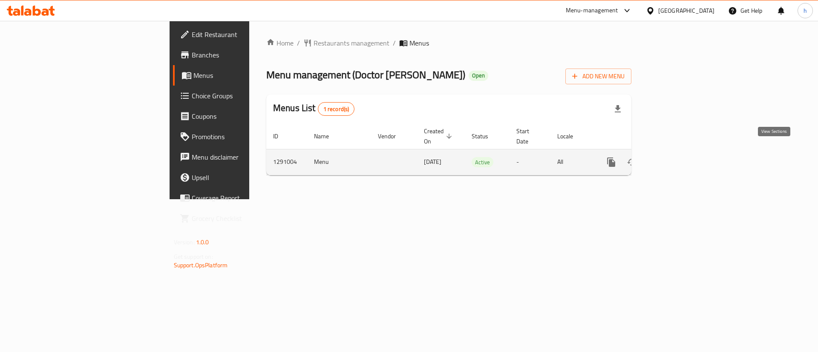 Image resolution: width=818 pixels, height=352 pixels. I want to click on span: 1 record(s), so click(336, 109).